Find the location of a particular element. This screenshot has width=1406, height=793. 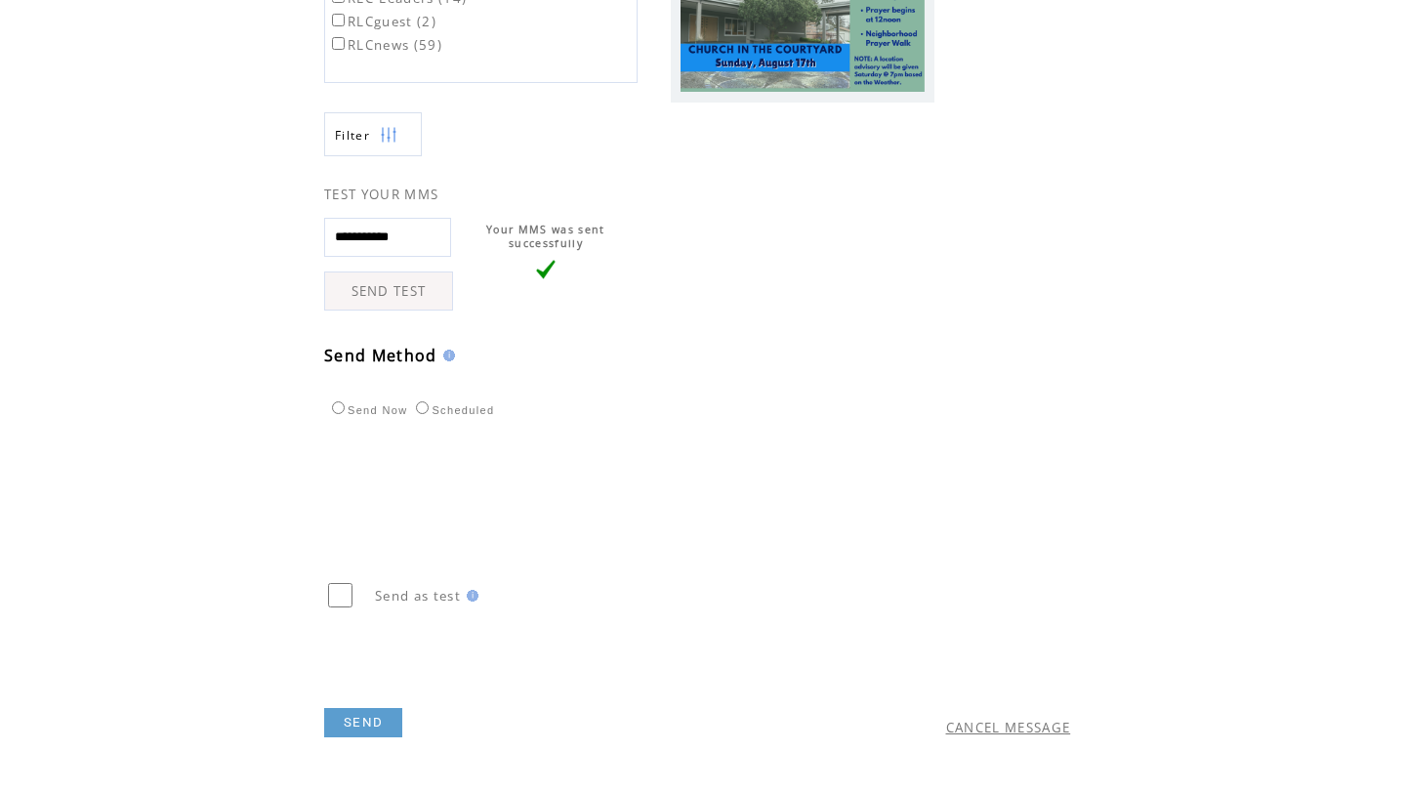

span: Send Method is located at coordinates (381, 355).